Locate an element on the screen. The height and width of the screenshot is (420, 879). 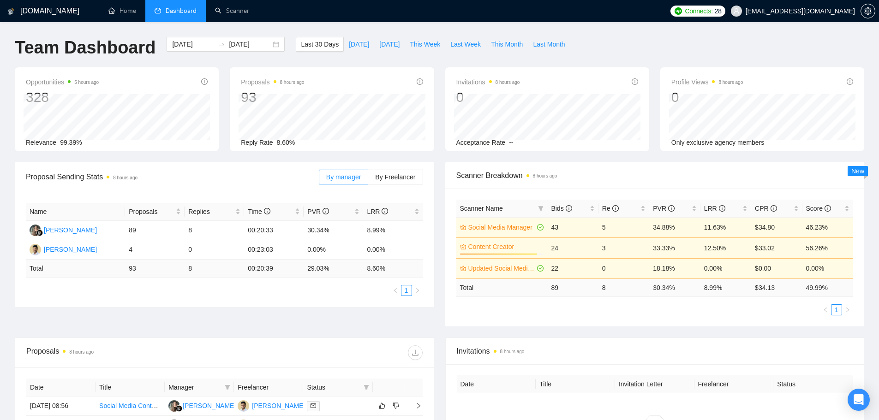
td: 8.99 % is located at coordinates (725, 287).